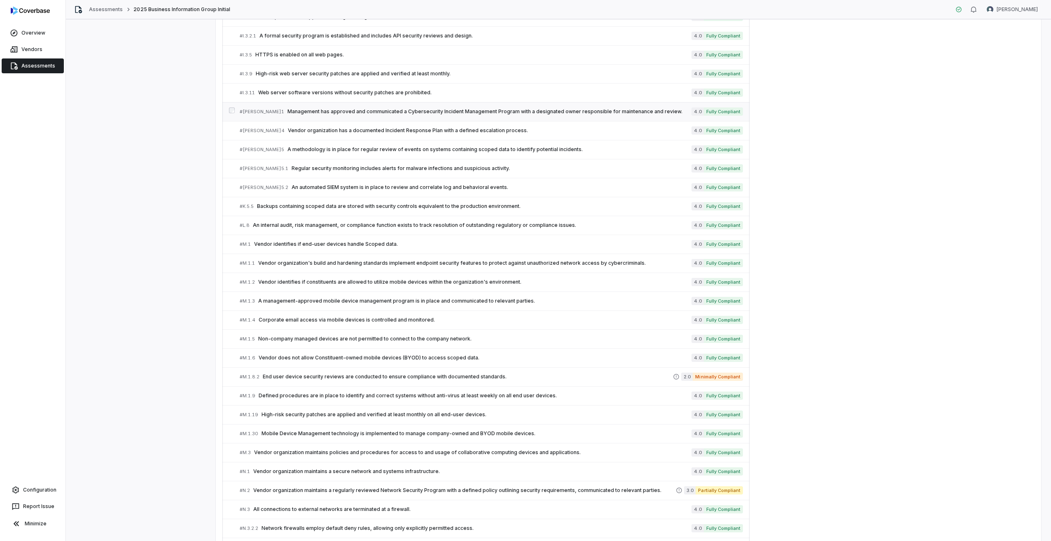 The height and width of the screenshot is (541, 1051). I want to click on a: #M.1Vendor identifies if end-user devices handle Scoped data.4.0Fully Compliant, so click(491, 244).